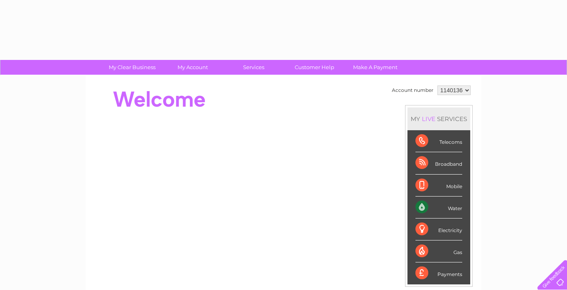 The height and width of the screenshot is (290, 567). What do you see at coordinates (439, 186) in the screenshot?
I see `div: Mobile` at bounding box center [439, 186].